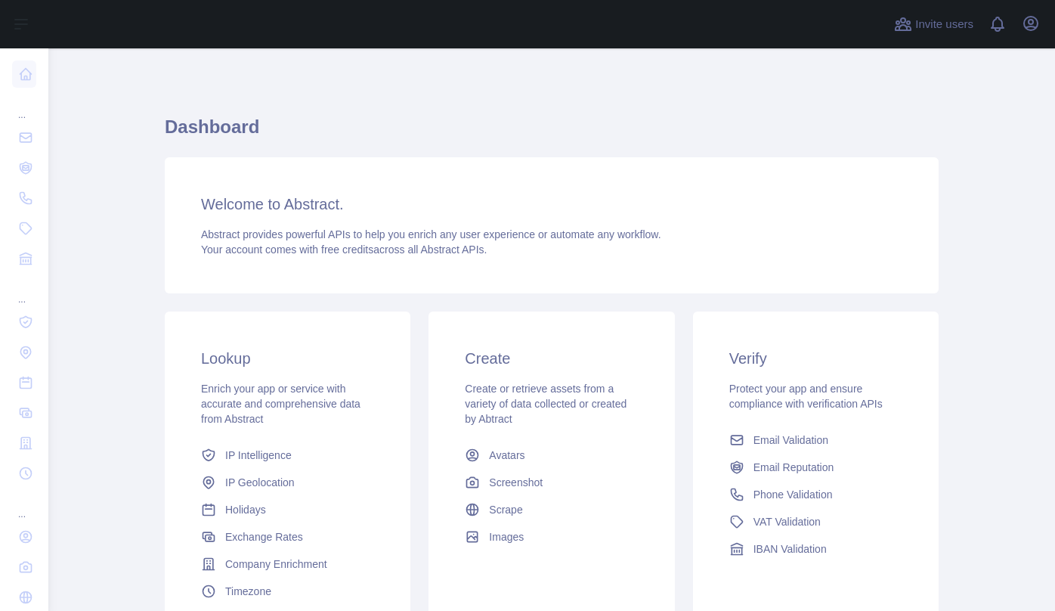 The width and height of the screenshot is (1055, 611). What do you see at coordinates (816, 440) in the screenshot?
I see `a: Email Validation` at bounding box center [816, 440].